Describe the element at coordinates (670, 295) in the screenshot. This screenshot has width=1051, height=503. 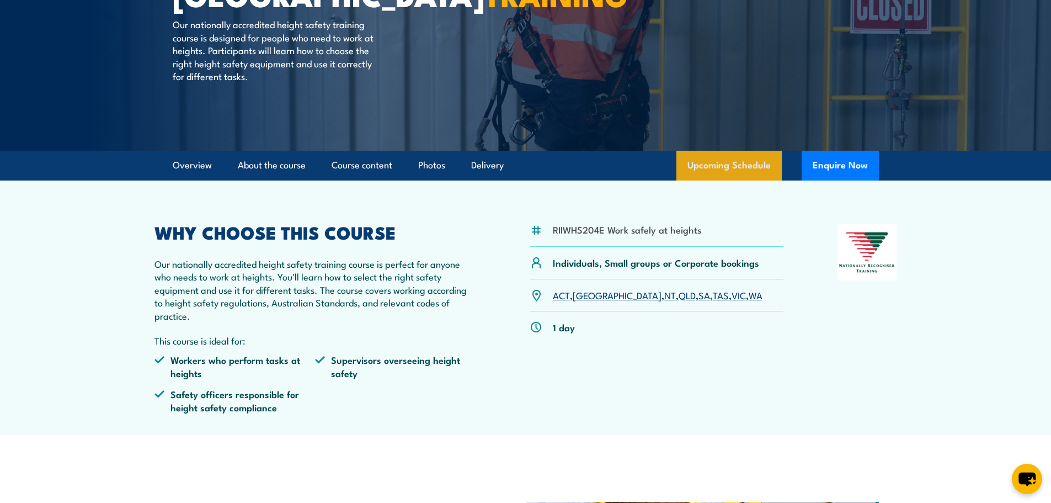
I see `a: NT` at that location.